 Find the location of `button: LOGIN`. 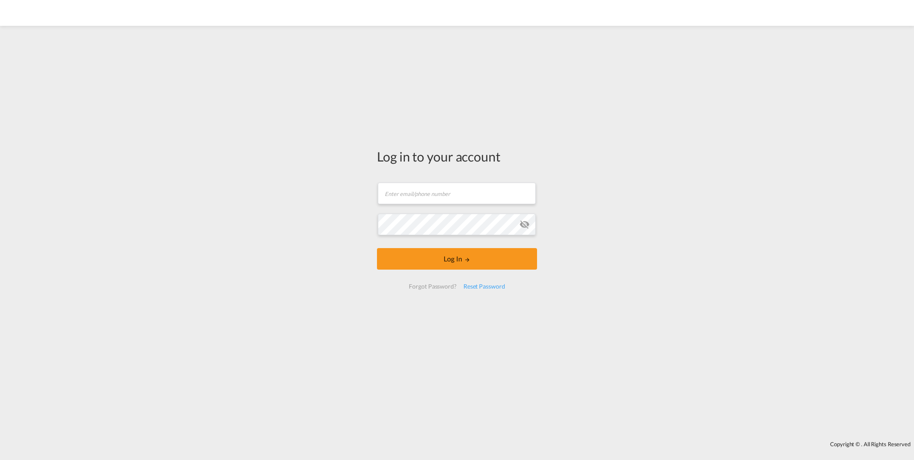

button: LOGIN is located at coordinates (457, 259).